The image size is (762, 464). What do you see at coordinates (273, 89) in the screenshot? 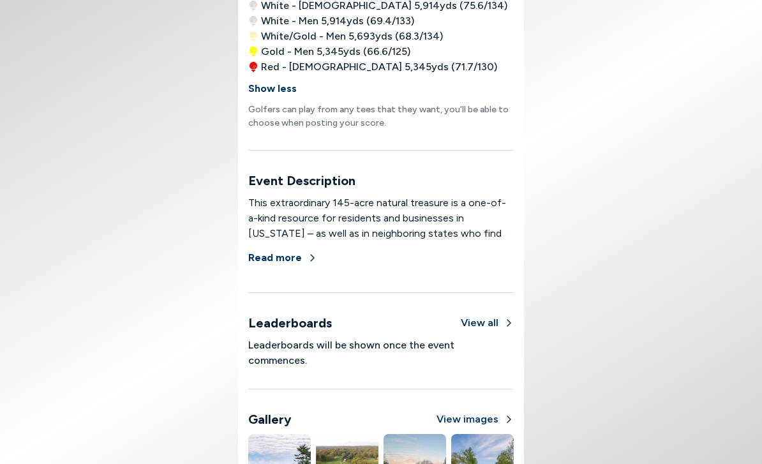
I see `button: Show less` at bounding box center [273, 89].